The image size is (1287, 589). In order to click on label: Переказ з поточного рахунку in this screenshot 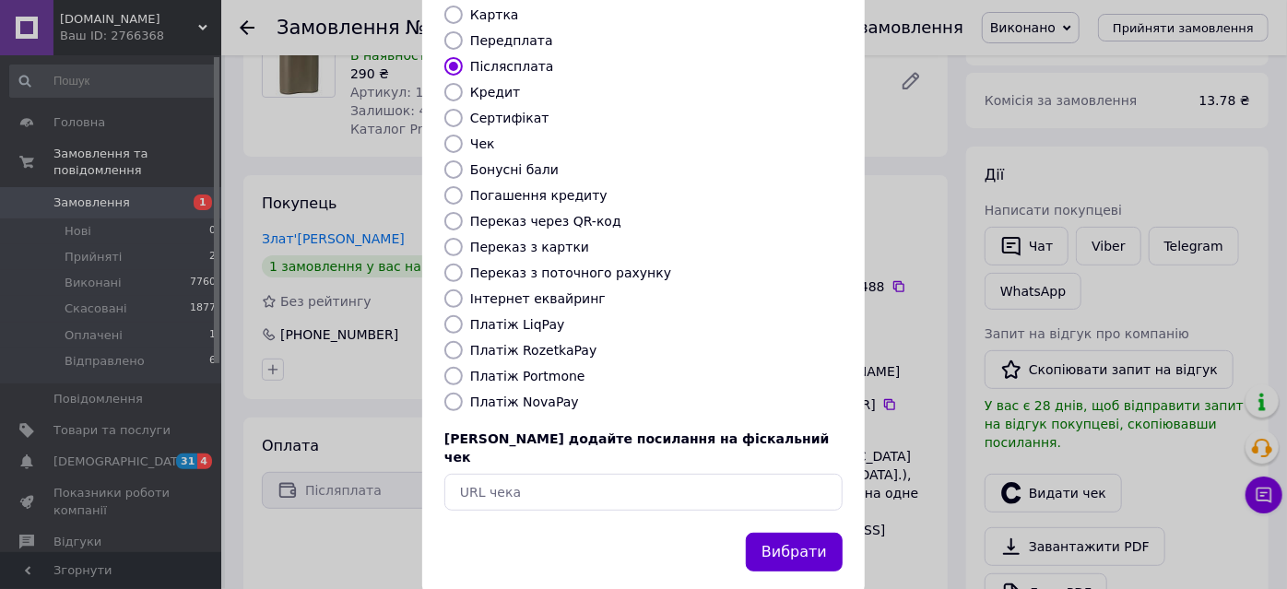, I will do `click(570, 273)`.